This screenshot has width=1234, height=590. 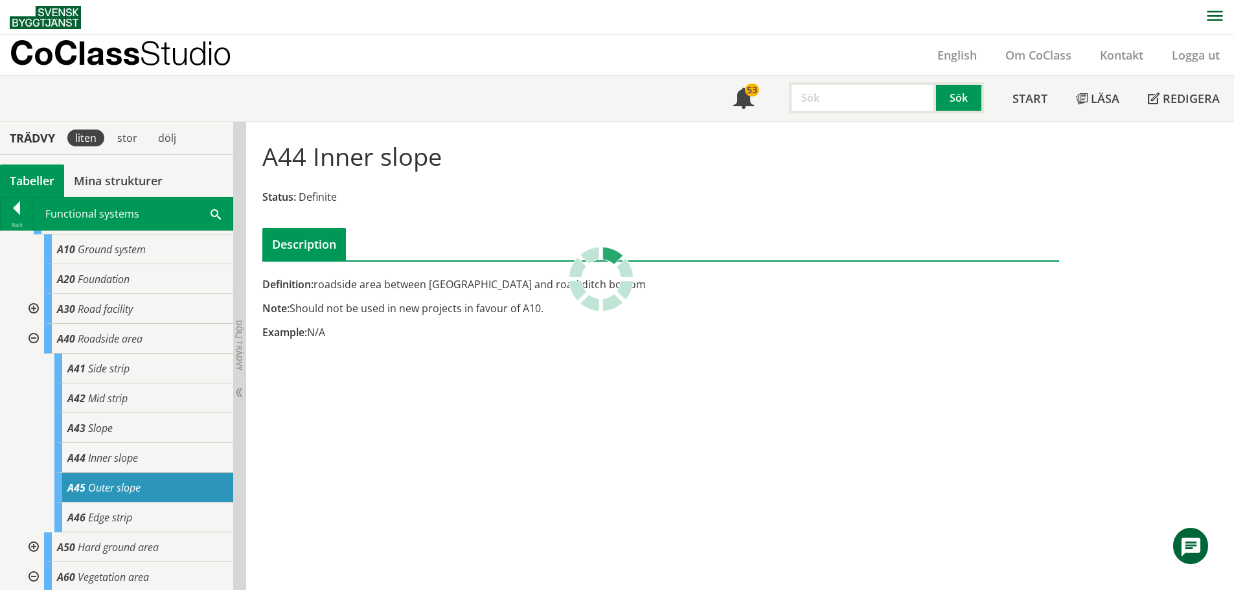 I want to click on span: Notifikationer, so click(x=743, y=100).